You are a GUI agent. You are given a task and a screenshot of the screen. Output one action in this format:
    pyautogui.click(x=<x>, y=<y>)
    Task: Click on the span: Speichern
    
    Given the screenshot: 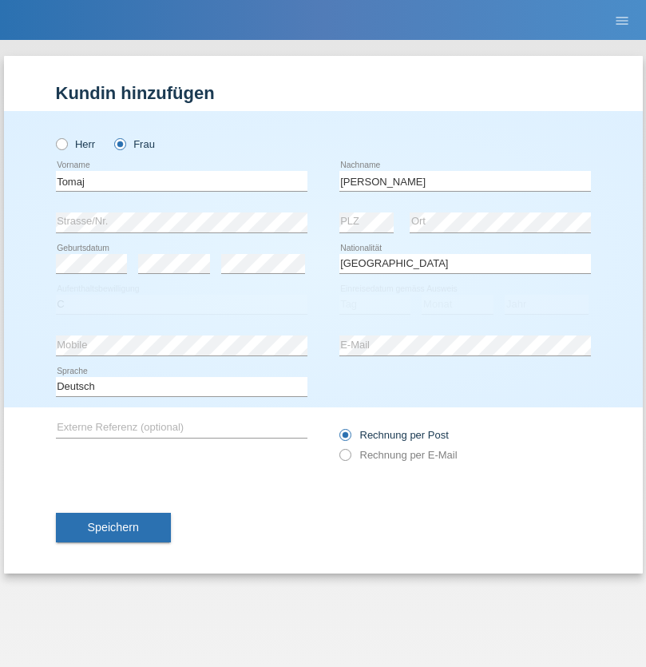 What is the action you would take?
    pyautogui.click(x=113, y=527)
    